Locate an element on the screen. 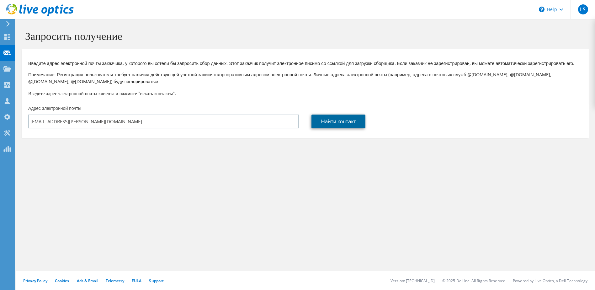 The height and width of the screenshot is (290, 595). label: Адрес электронной почты is located at coordinates (55, 108).